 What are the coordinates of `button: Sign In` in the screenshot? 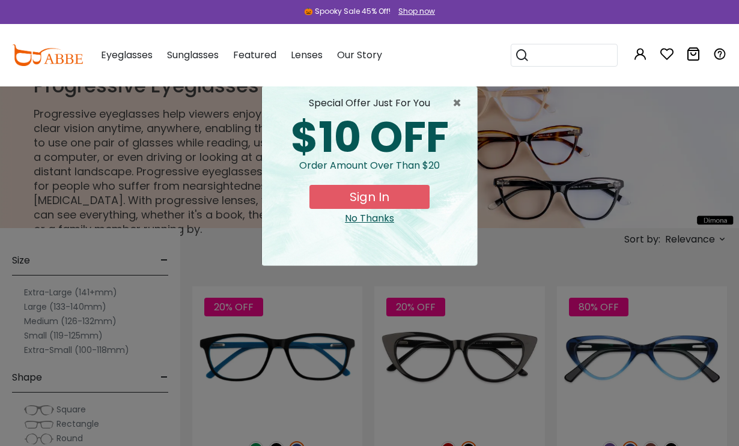 It's located at (369, 197).